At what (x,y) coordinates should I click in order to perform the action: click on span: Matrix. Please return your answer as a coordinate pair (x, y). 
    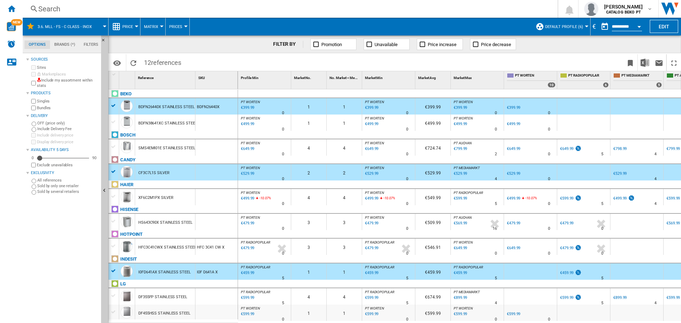
    Looking at the image, I should click on (151, 27).